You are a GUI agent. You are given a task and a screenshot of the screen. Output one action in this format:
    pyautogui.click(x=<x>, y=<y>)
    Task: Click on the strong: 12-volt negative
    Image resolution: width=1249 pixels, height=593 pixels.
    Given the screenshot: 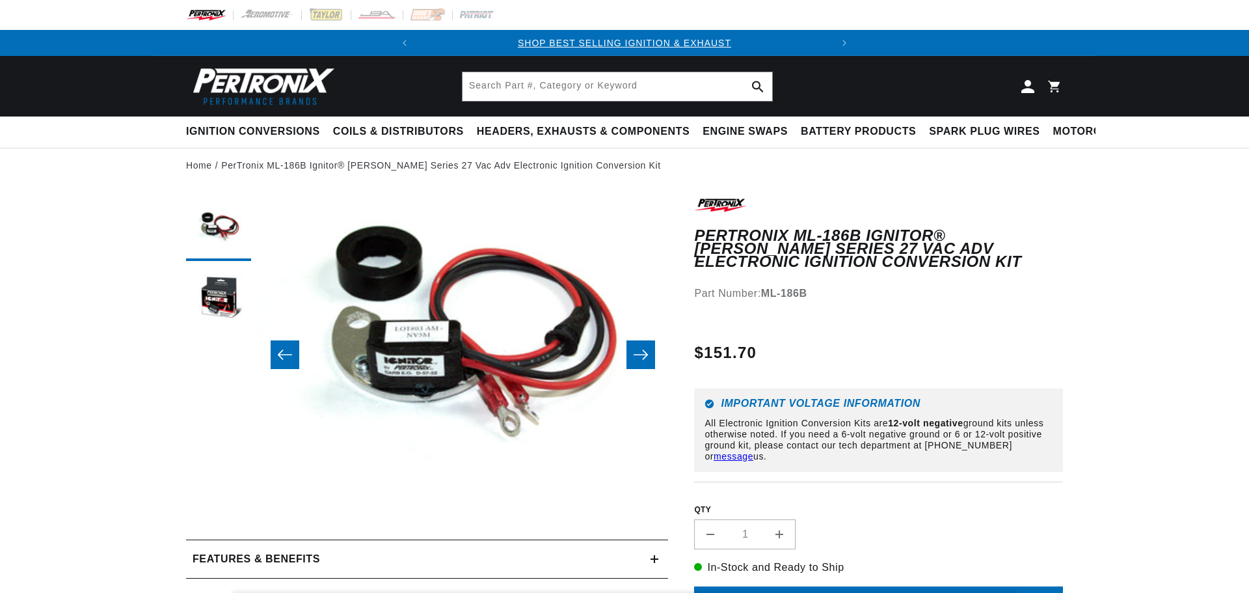 What is the action you would take?
    pyautogui.click(x=925, y=423)
    